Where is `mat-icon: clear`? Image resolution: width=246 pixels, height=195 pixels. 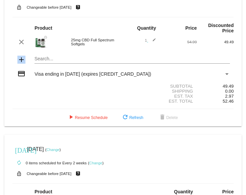
mat-icon: clear is located at coordinates (21, 42).